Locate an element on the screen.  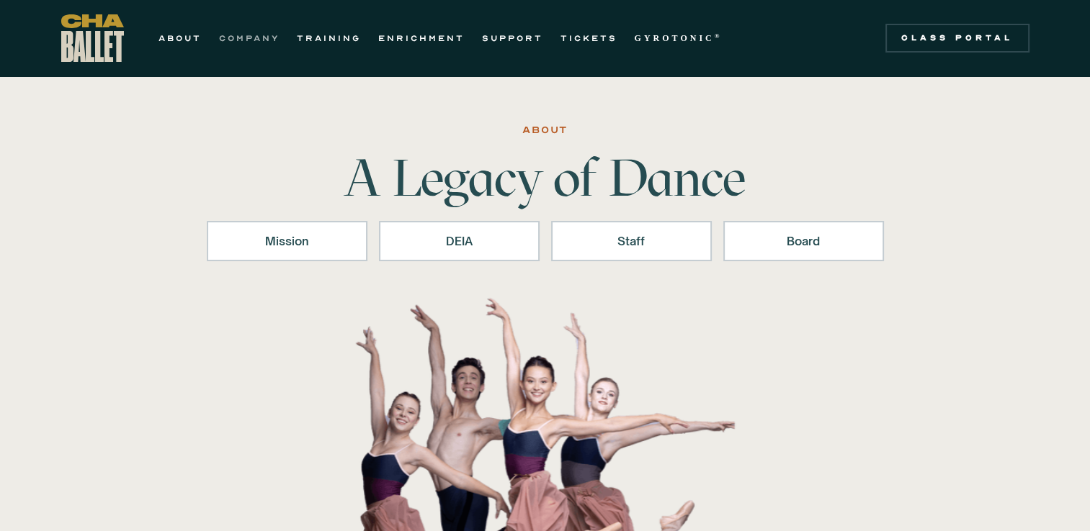
div: Board is located at coordinates (803, 241).